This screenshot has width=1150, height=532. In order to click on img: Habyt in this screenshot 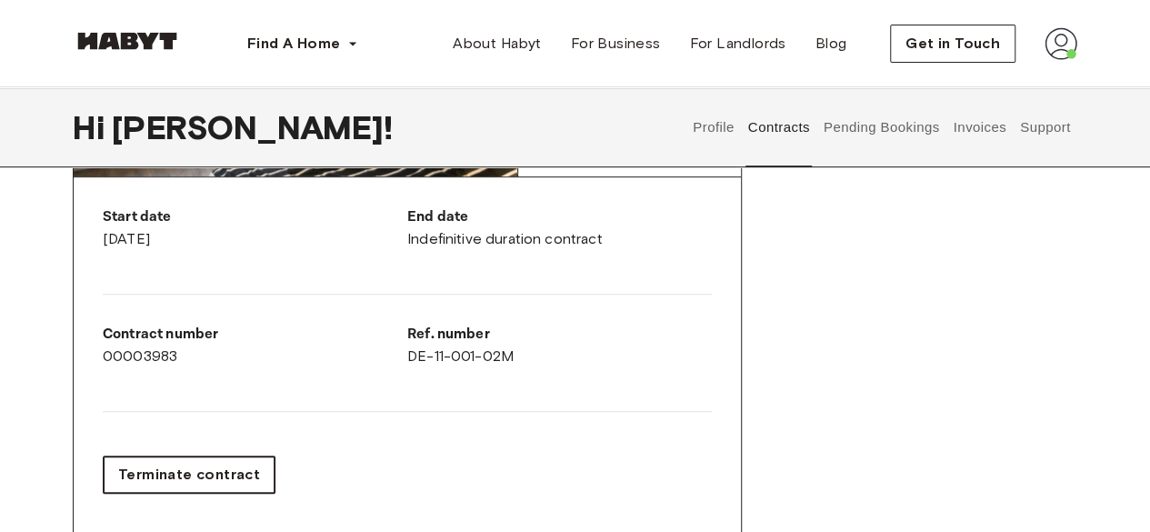, I will do `click(127, 41)`.